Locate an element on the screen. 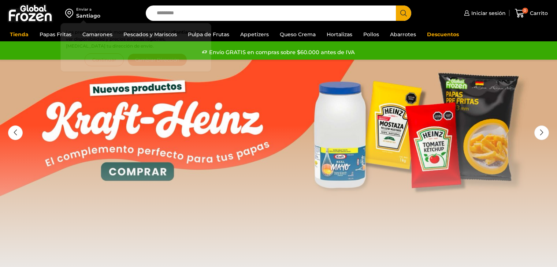 The image size is (557, 267). button: Continuar is located at coordinates (104, 60).